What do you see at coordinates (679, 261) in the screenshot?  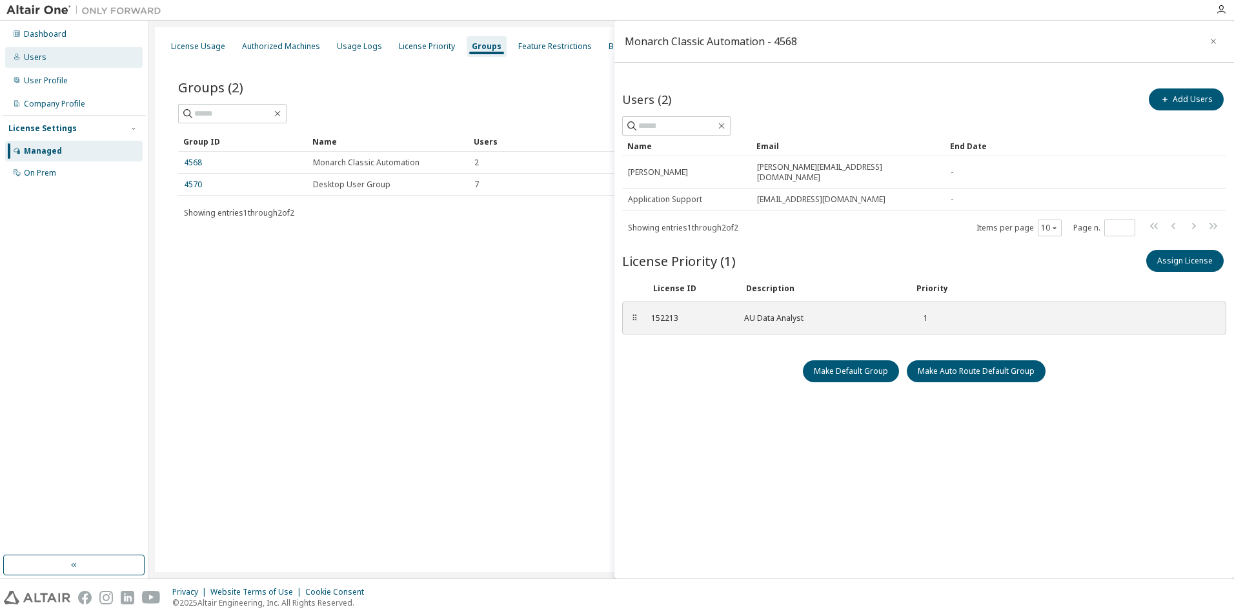 I see `span: License Priority (1)` at bounding box center [679, 261].